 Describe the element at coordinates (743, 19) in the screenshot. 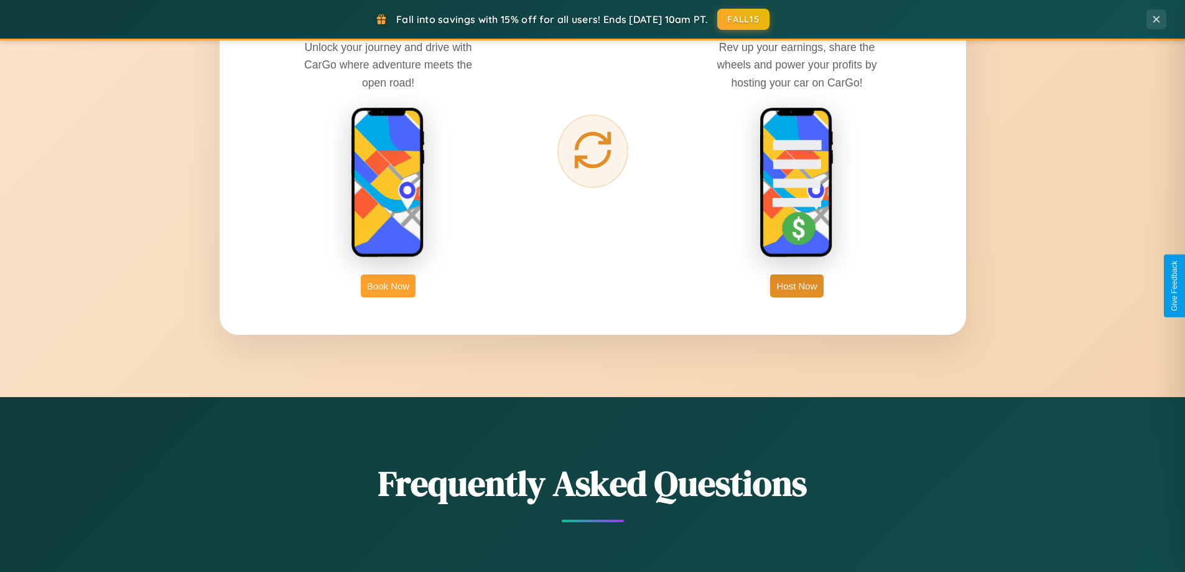

I see `button: FALL15` at that location.